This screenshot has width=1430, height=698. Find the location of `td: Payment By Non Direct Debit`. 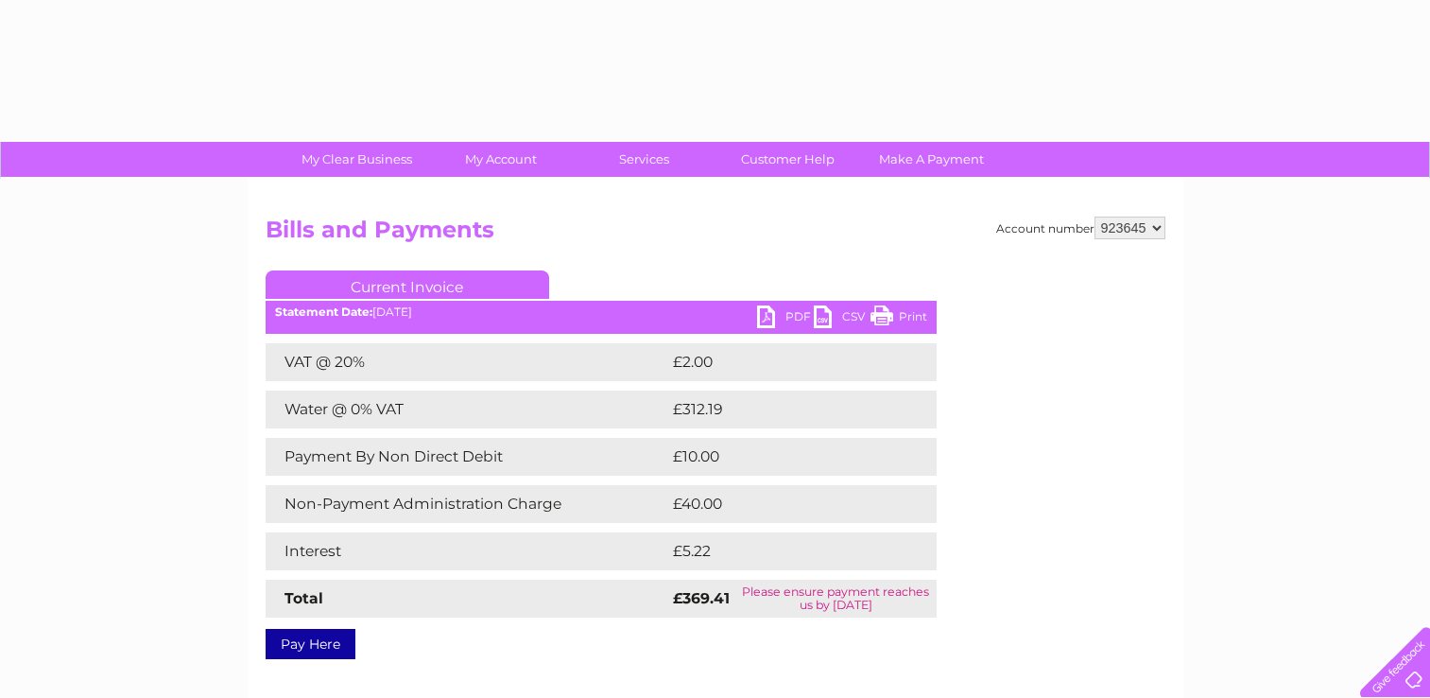

td: Payment By Non Direct Debit is located at coordinates (467, 457).